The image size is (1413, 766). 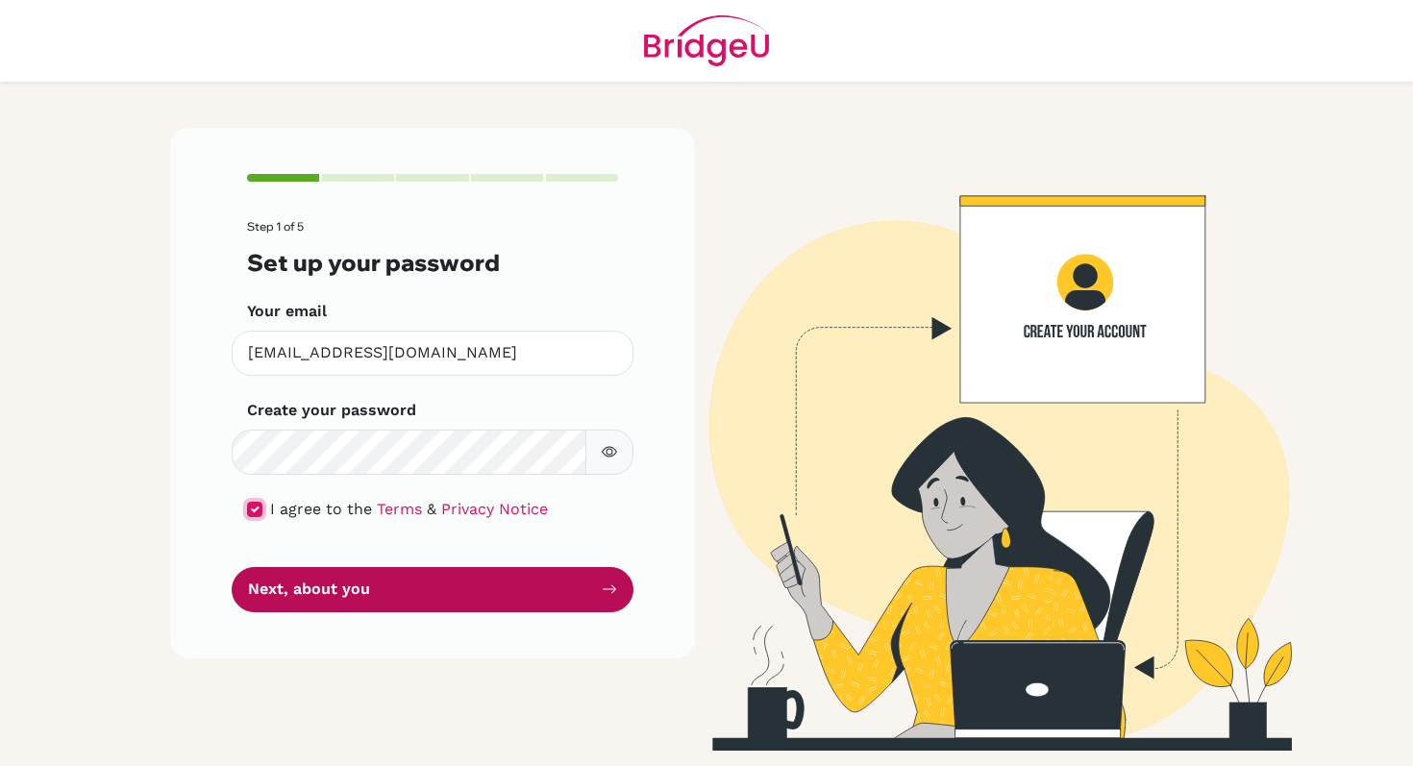 I want to click on button: Next, about you, so click(x=433, y=589).